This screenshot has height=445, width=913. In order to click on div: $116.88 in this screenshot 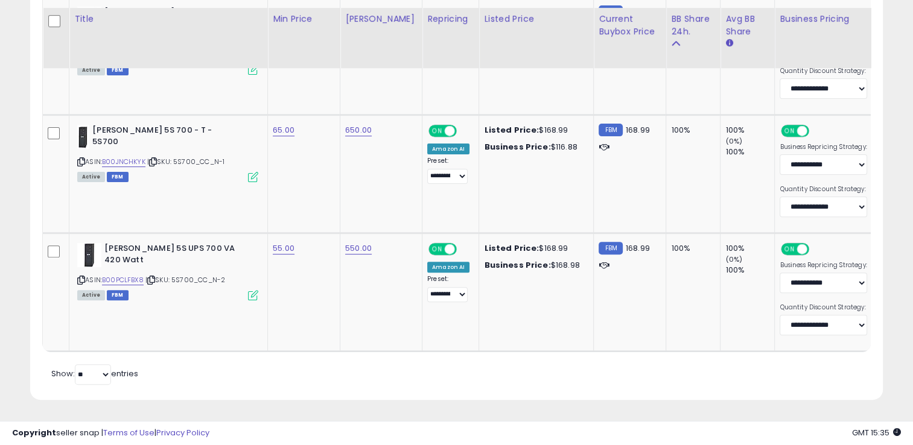, I will do `click(534, 147)`.